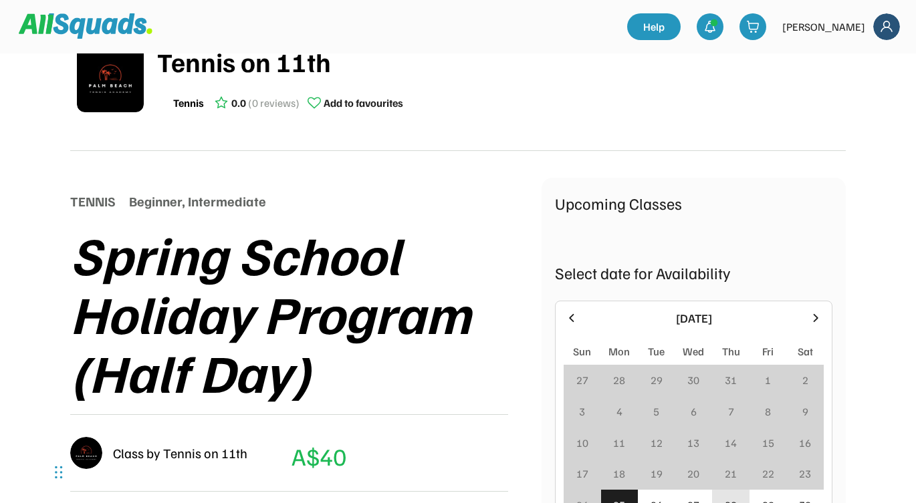 Image resolution: width=916 pixels, height=503 pixels. Describe the element at coordinates (731, 352) in the screenshot. I see `div: Thu` at that location.